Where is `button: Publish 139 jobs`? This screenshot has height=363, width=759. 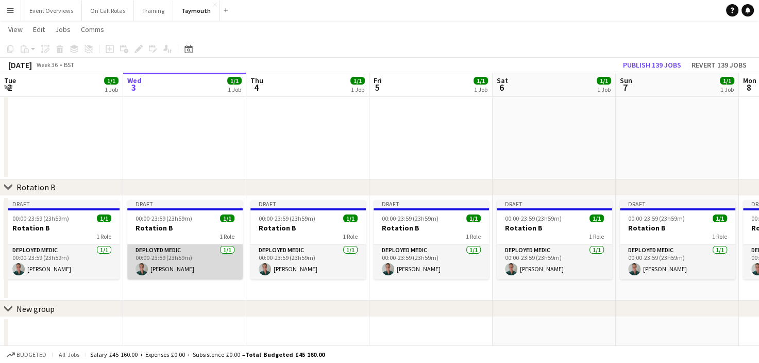
button: Publish 139 jobs is located at coordinates (652, 65).